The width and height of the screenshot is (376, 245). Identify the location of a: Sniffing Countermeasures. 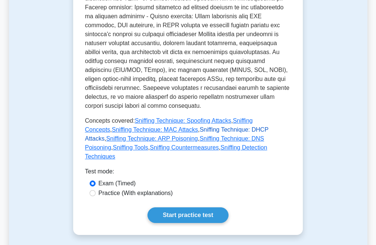
(184, 148).